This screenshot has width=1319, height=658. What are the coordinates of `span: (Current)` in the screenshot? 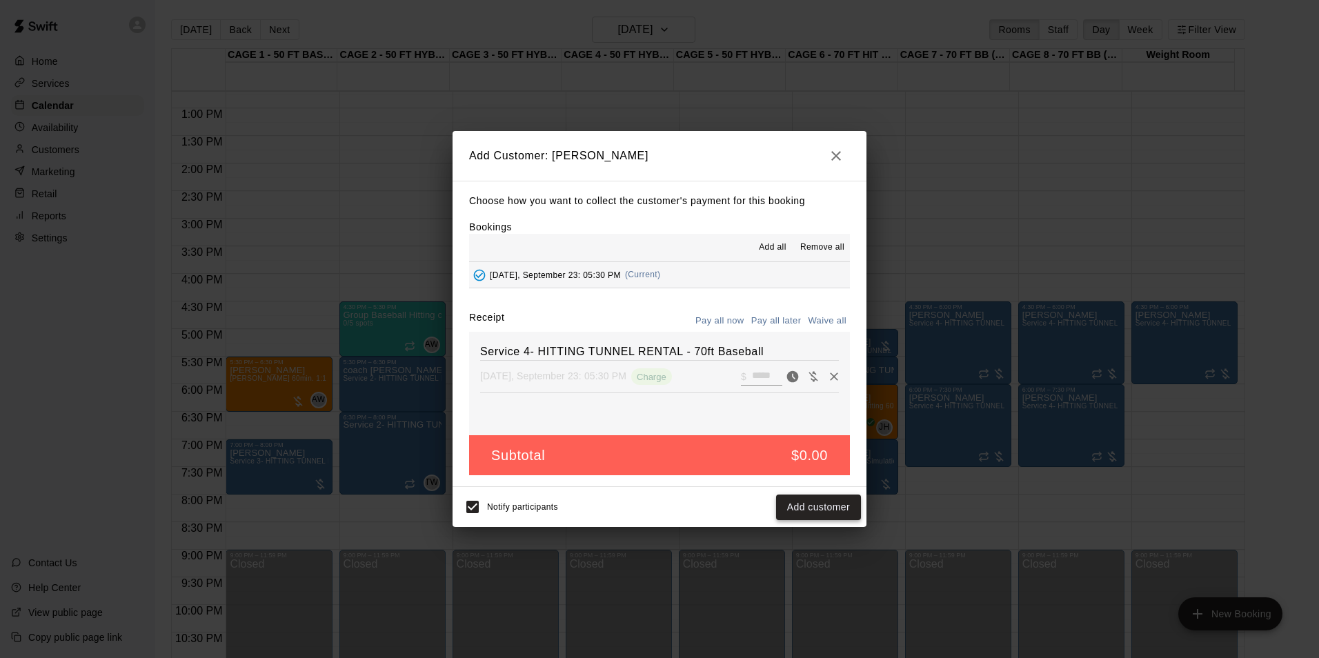 It's located at (643, 275).